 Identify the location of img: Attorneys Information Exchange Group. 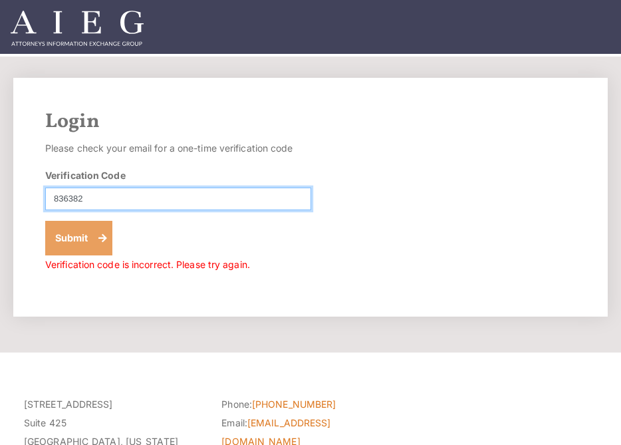
(77, 28).